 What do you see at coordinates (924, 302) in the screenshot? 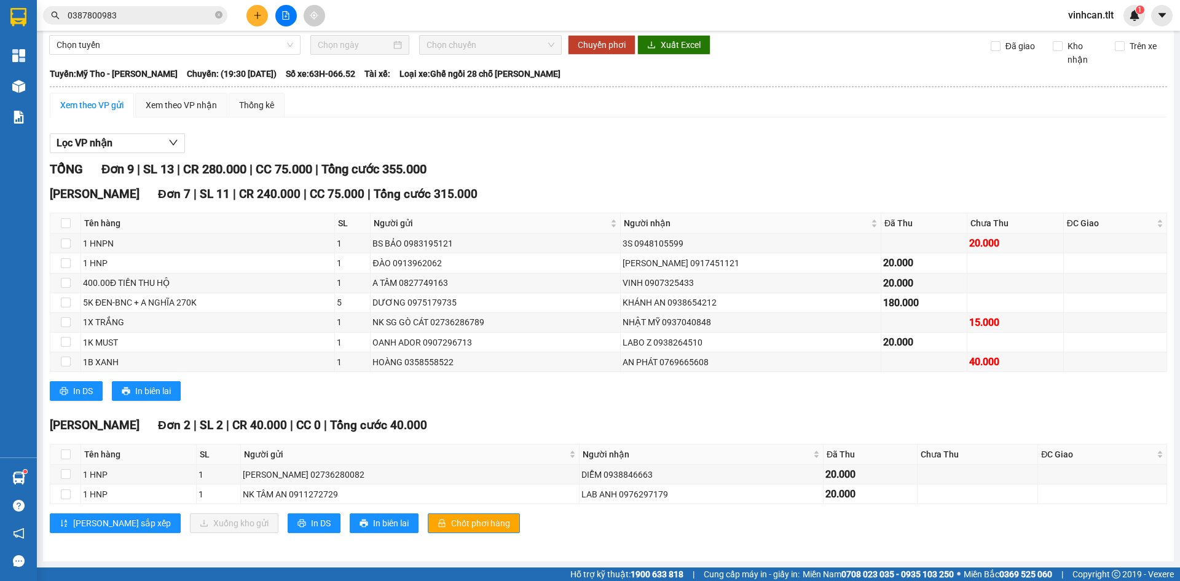
I see `div: 180.000` at bounding box center [924, 302].